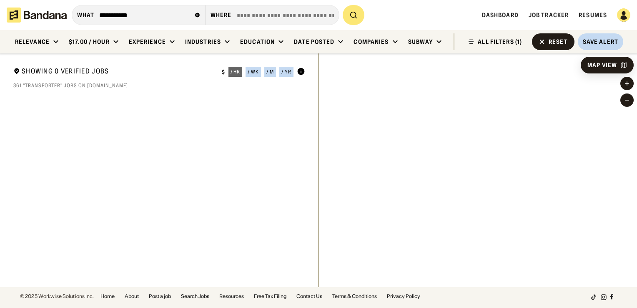 This screenshot has height=308, width=637. What do you see at coordinates (85, 15) in the screenshot?
I see `div: what` at bounding box center [85, 15].